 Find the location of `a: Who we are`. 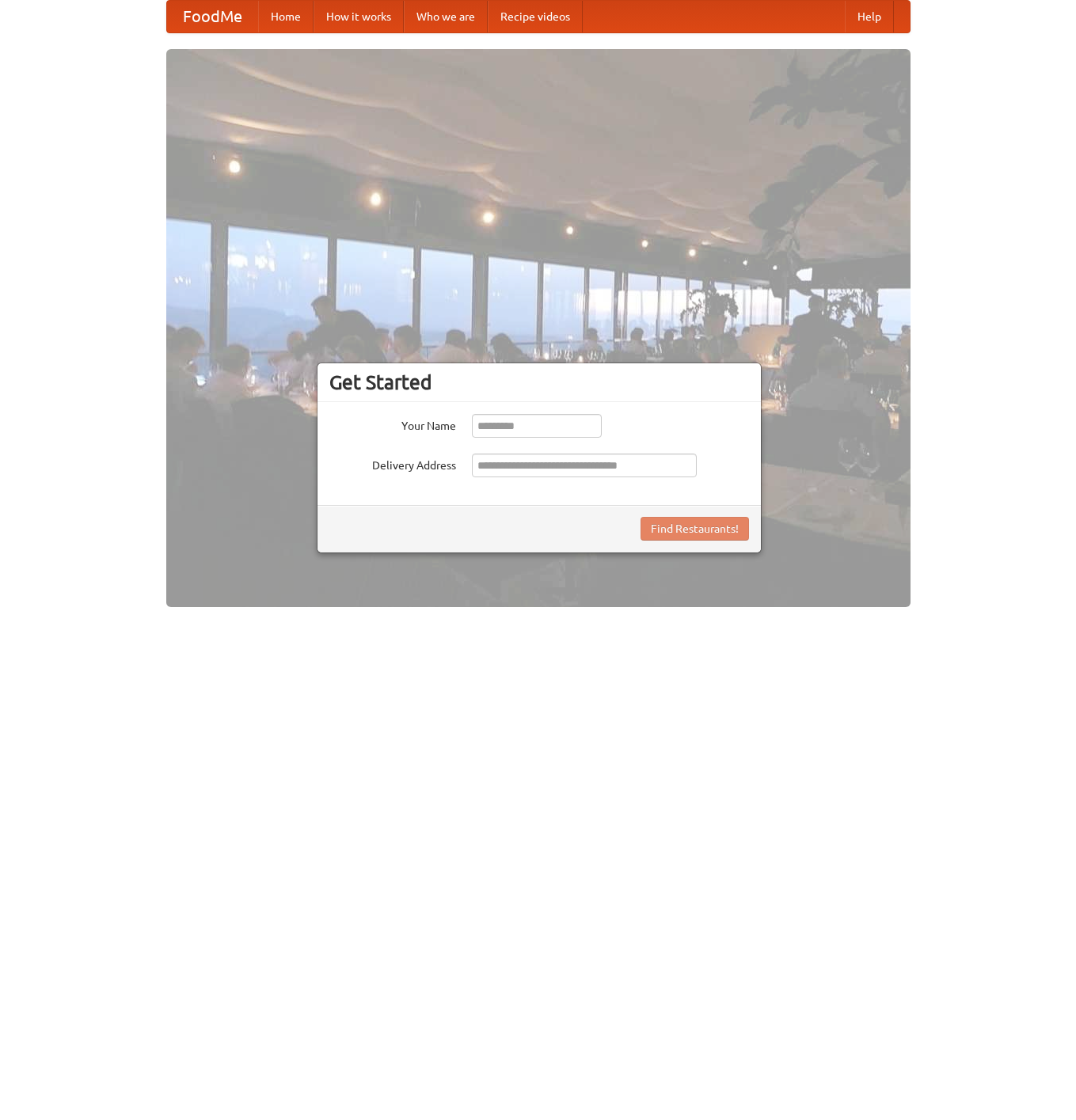

a: Who we are is located at coordinates (446, 17).